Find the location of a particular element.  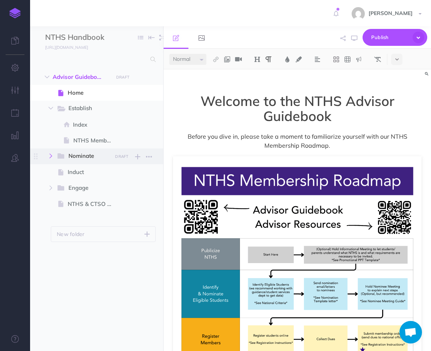

img: Link button is located at coordinates (216, 59).